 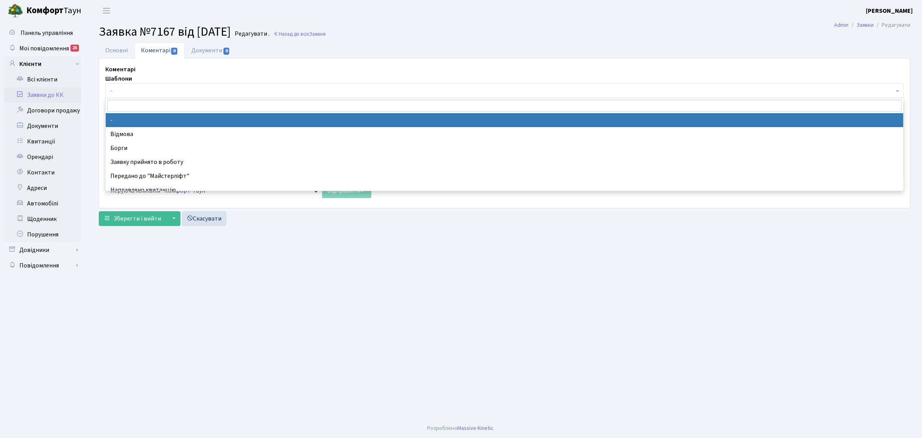 I want to click on a: Всі клієнти, so click(x=43, y=79).